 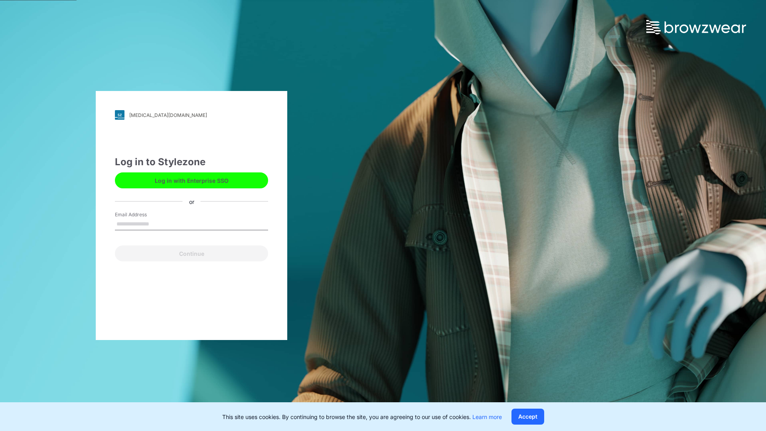 What do you see at coordinates (120, 115) in the screenshot?
I see `img: svg+xml;base64,PHN2ZyB3aWR0aD0iMjgiIGhlaWdodD0iMjgiIHZpZXdCb3g9IjAgMCAyOCAyOCIgZmlsbD0ibm9uZSIgeG...` at bounding box center [120, 115].